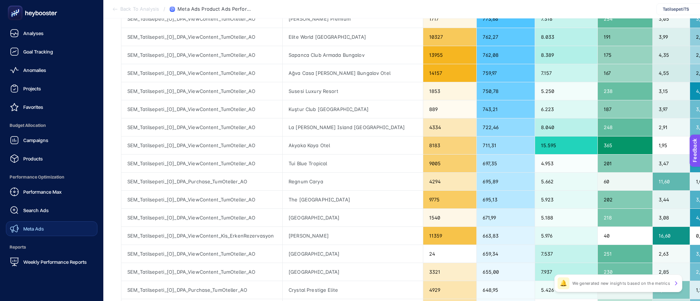 This screenshot has height=301, width=700. I want to click on p: We generated new insights based on the metrics, so click(621, 283).